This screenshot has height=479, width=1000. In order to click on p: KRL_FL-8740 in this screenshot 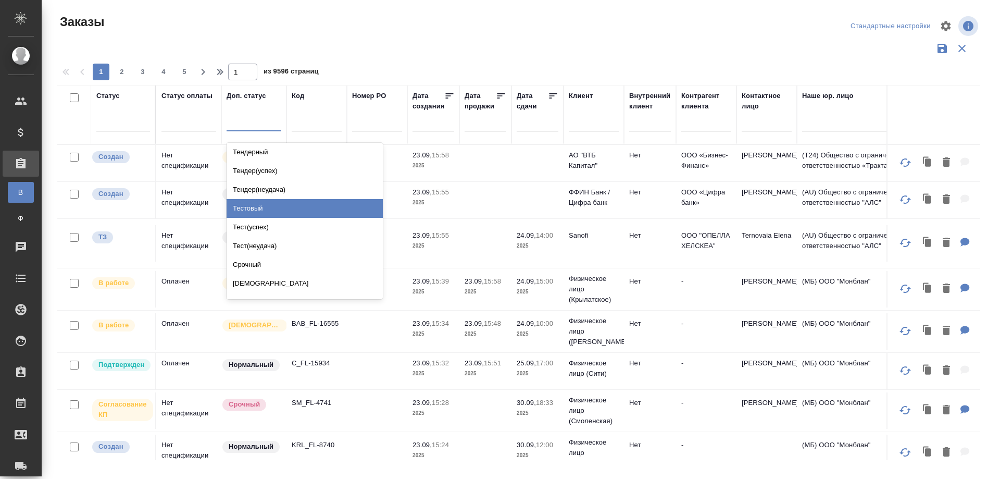, I will do `click(317, 445)`.